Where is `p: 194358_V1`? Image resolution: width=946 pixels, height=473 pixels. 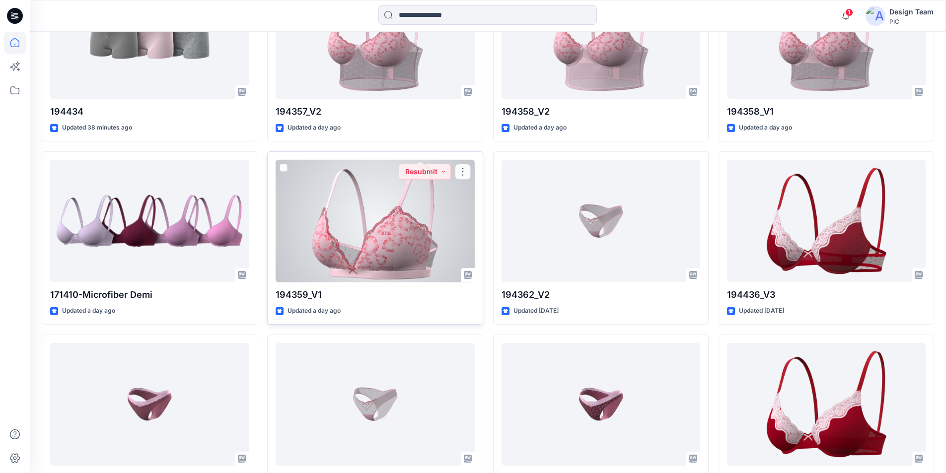
p: 194358_V1 is located at coordinates (826, 112).